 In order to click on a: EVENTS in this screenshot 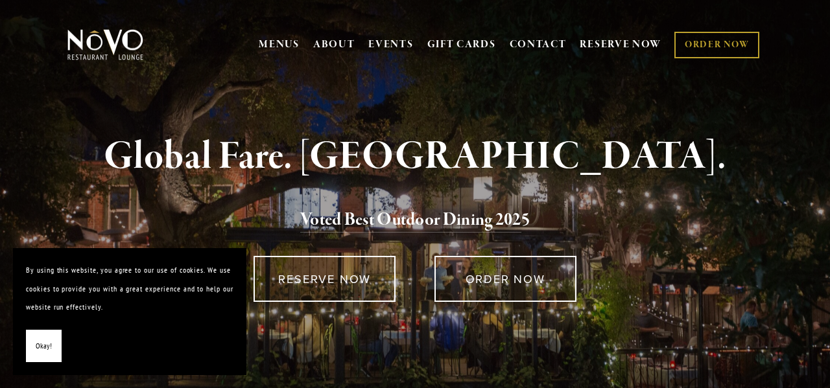, I will do `click(390, 45)`.